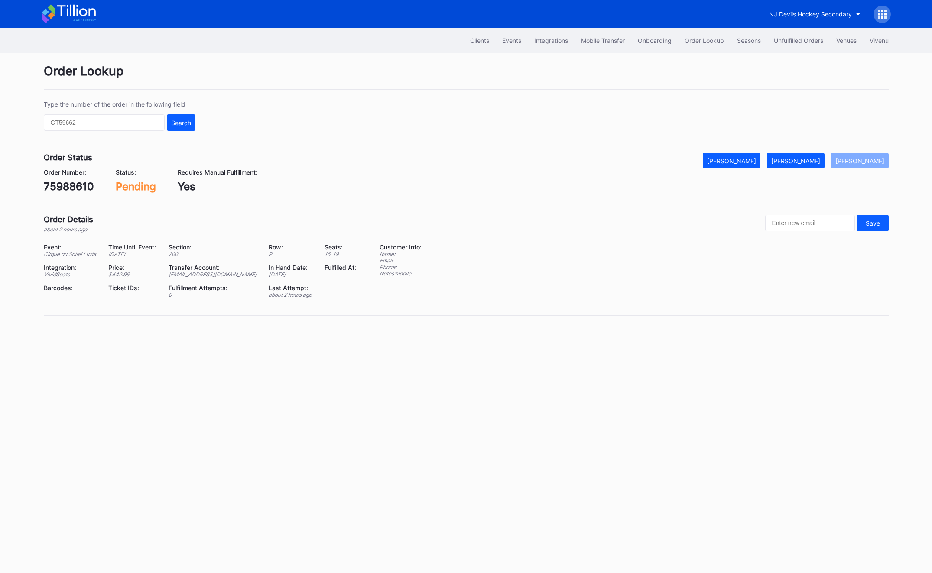  I want to click on div: Yes, so click(218, 186).